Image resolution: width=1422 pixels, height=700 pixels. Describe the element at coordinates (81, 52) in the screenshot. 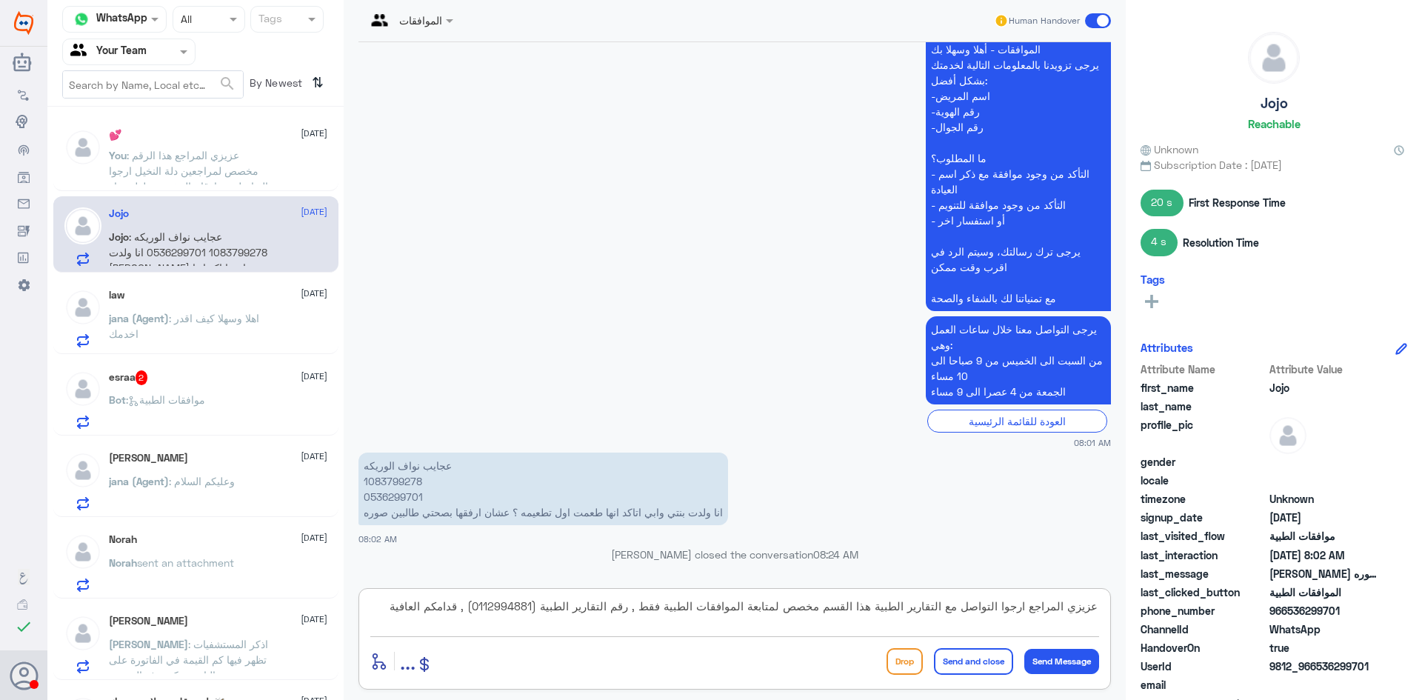

I see `img: yourTeam.svg` at that location.